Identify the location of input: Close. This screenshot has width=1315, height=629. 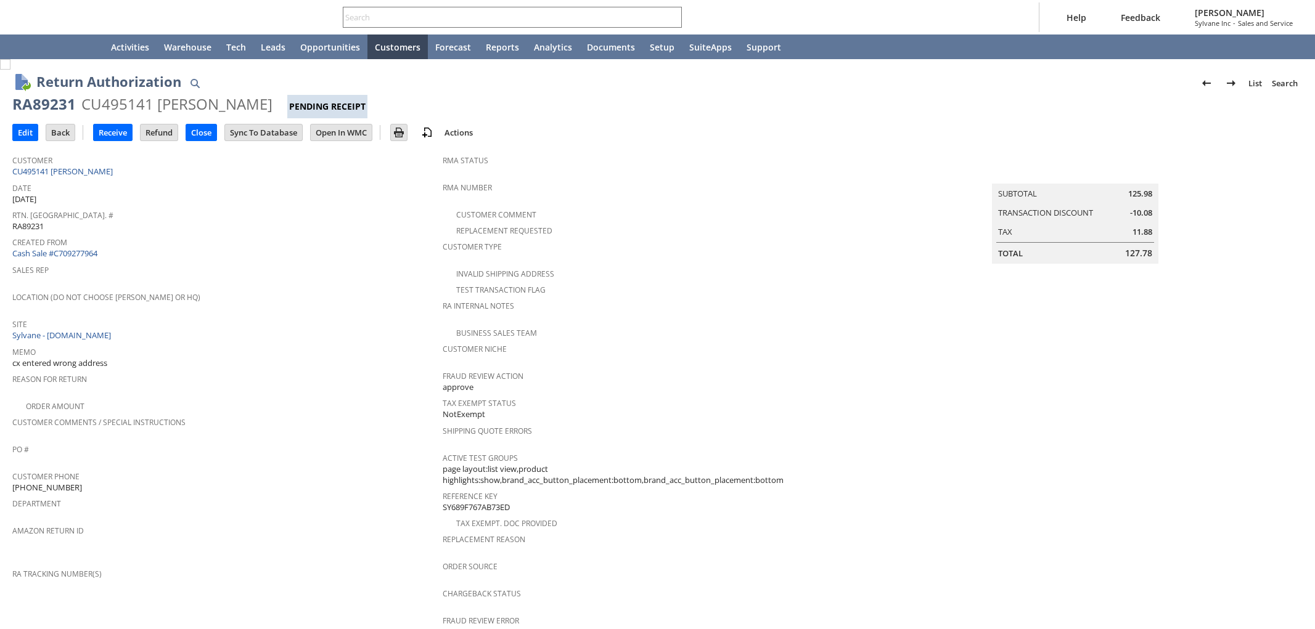
(201, 133).